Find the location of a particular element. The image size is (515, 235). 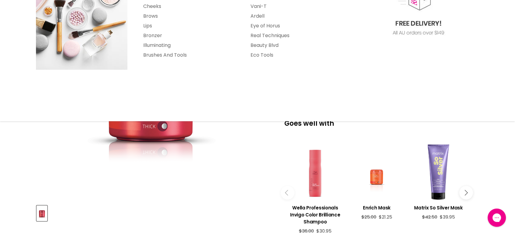

h3: Enrich Mask is located at coordinates (377, 208).